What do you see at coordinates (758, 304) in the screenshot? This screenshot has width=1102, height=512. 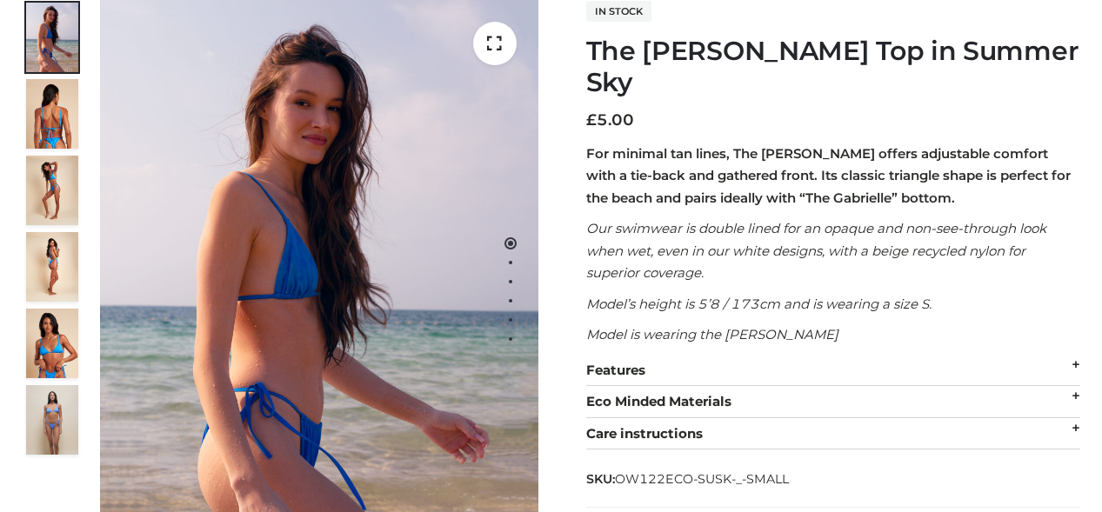 I see `em: Model’s height is 5’8 / 173cm and is wearing a size S.` at bounding box center [758, 304].